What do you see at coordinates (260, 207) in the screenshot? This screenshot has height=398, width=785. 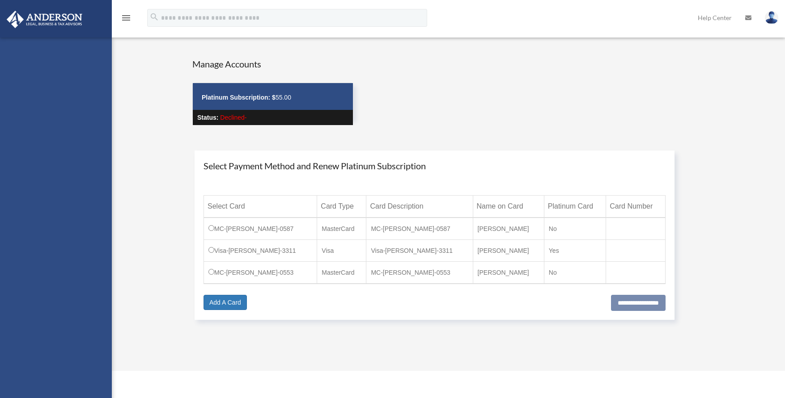 I see `th: Select Card` at bounding box center [260, 207].